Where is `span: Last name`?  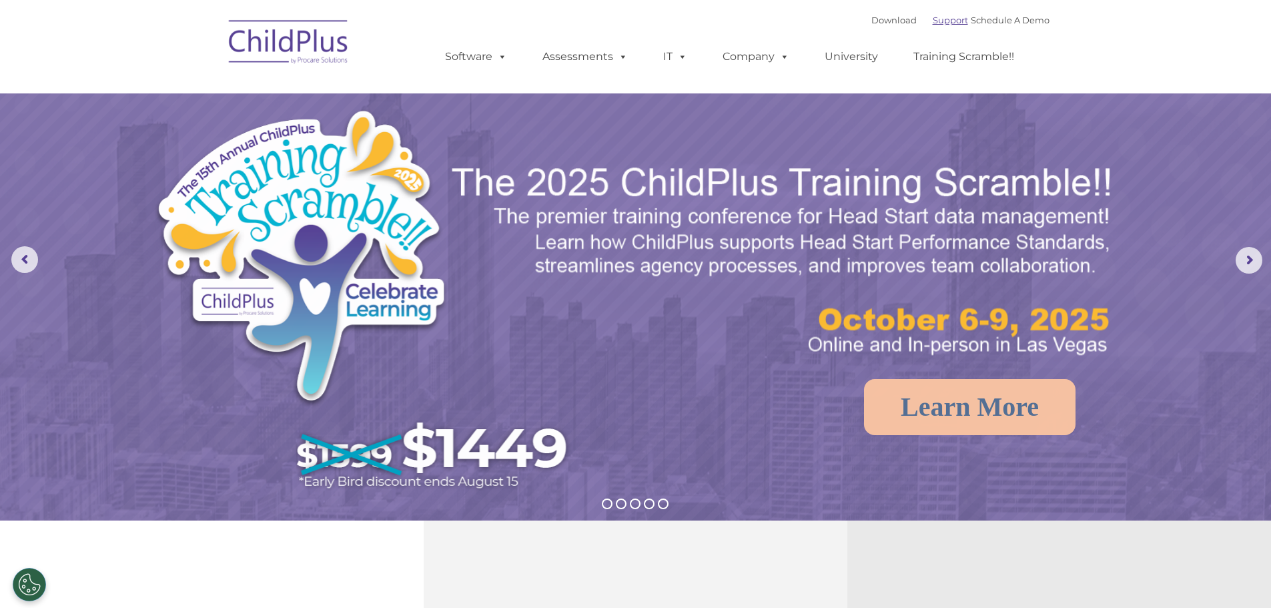 span: Last name is located at coordinates (206, 93).